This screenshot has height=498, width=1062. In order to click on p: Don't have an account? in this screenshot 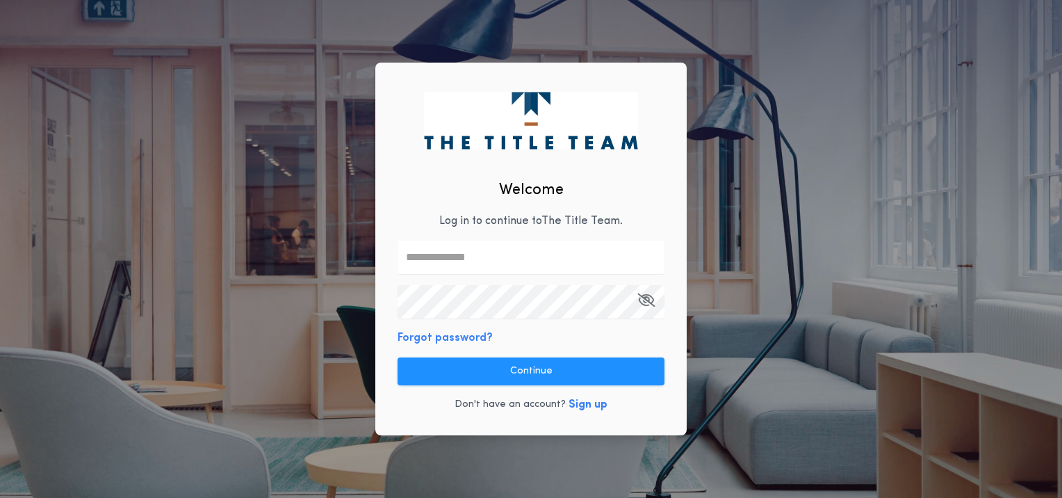, I will do `click(510, 404)`.